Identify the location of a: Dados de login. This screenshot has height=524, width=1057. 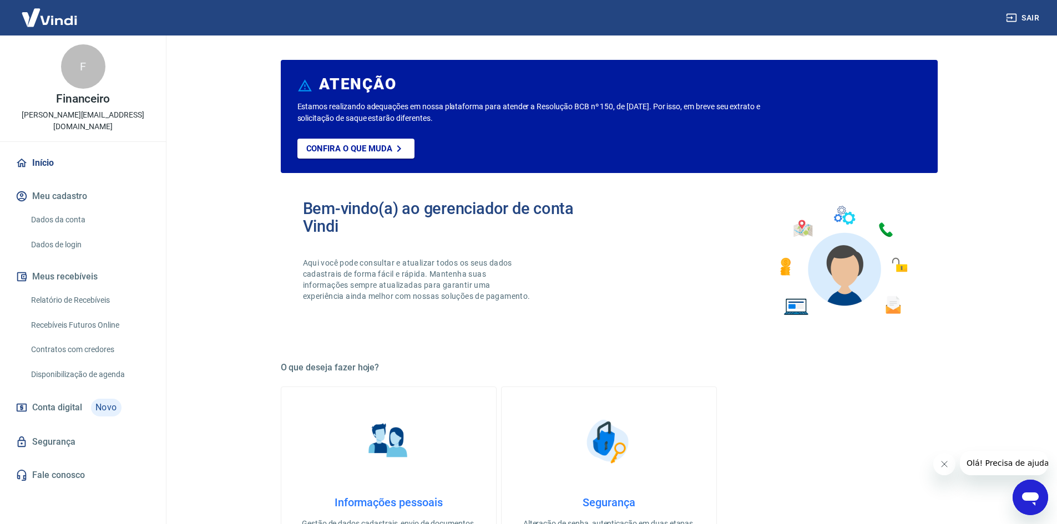
(89, 245).